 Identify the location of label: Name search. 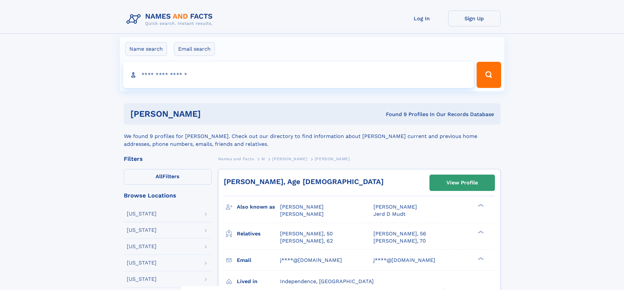
(146, 49).